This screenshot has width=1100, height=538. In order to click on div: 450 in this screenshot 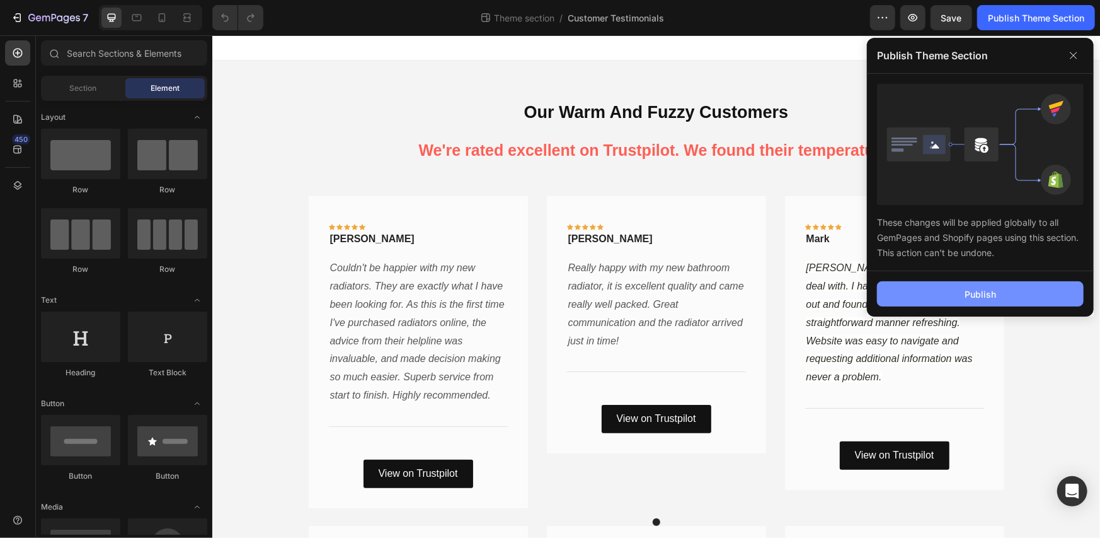, I will do `click(21, 139)`.